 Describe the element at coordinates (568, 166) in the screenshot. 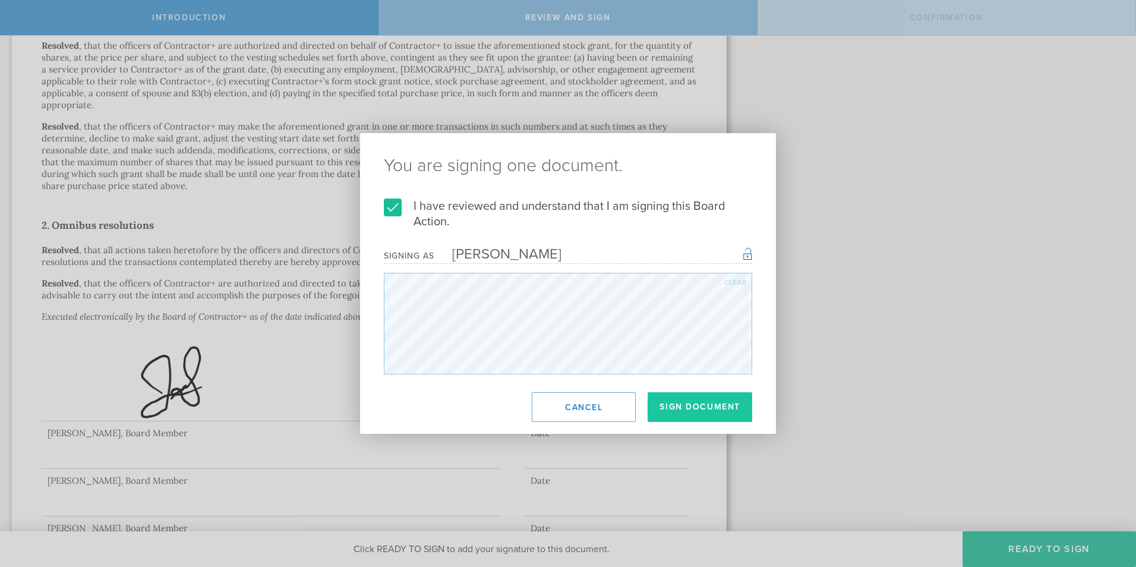

I see `ng-pluralize: You are signing one document.` at that location.